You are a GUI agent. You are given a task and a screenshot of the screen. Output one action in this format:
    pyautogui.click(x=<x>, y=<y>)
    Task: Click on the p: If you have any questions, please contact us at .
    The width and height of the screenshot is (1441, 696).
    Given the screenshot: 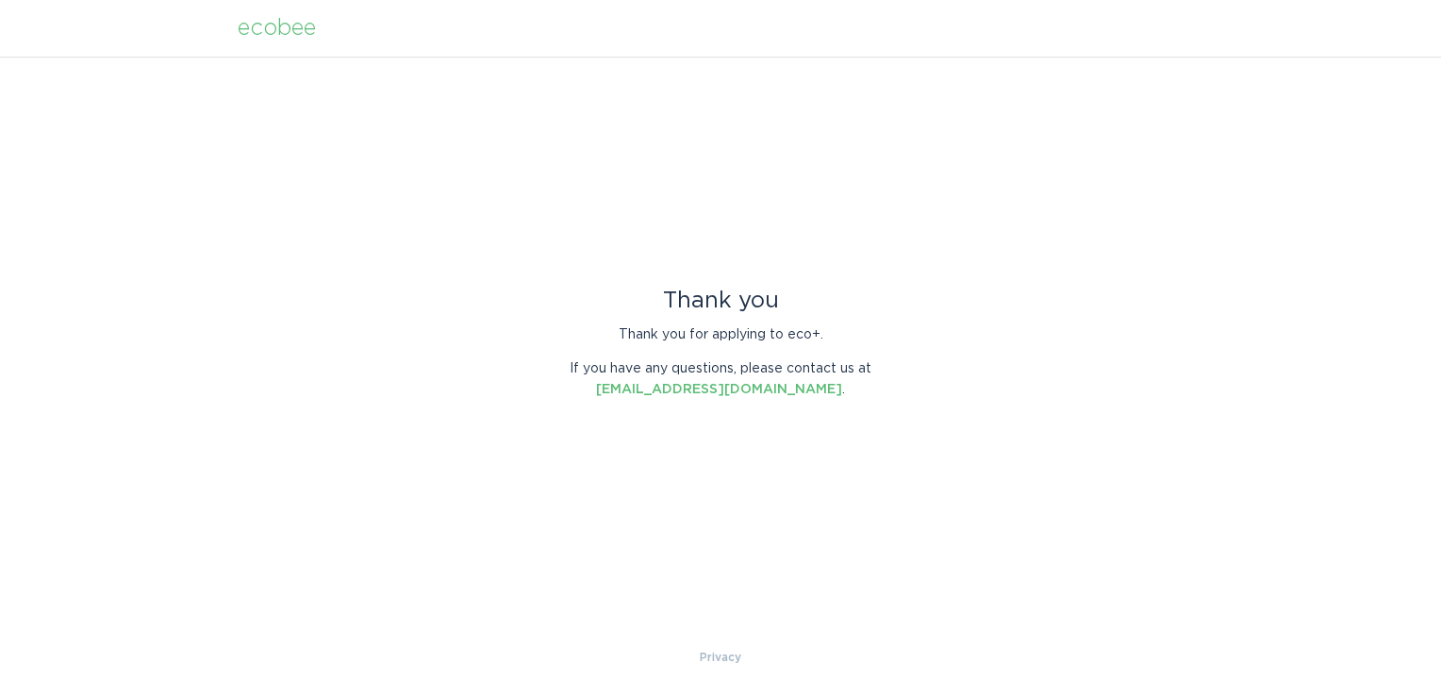 What is the action you would take?
    pyautogui.click(x=720, y=379)
    